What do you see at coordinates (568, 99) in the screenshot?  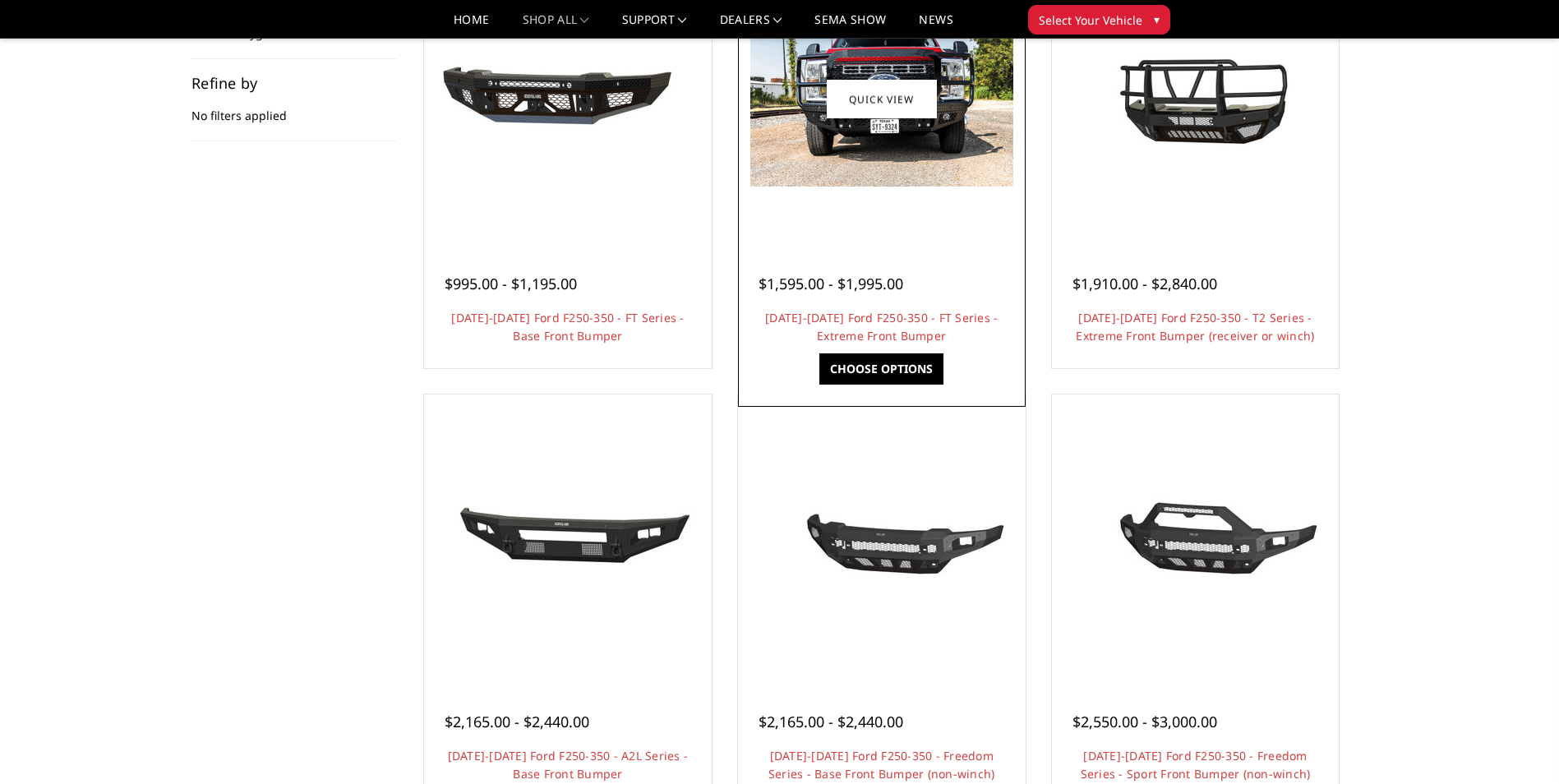 I see `img: 2023-2025 Ford F250-350 - FT Series - Base Front Bumper` at bounding box center [568, 99].